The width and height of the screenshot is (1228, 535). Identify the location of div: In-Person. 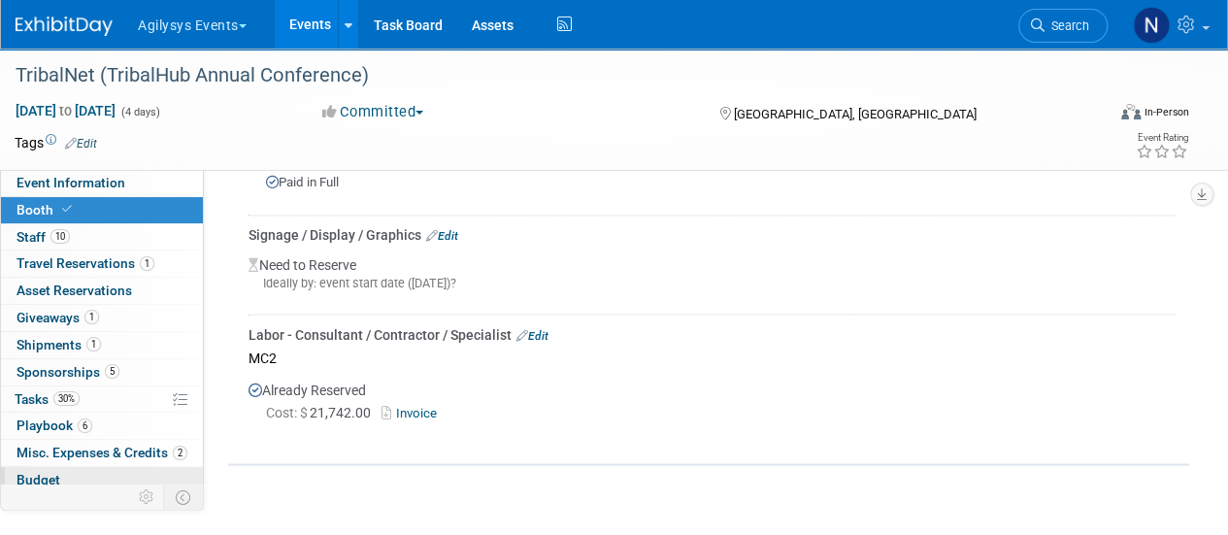
(1166, 112).